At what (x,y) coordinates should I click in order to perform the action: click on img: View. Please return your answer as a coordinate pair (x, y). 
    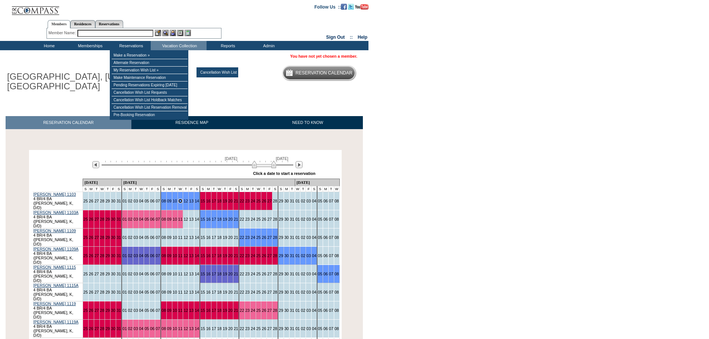
    Looking at the image, I should click on (165, 33).